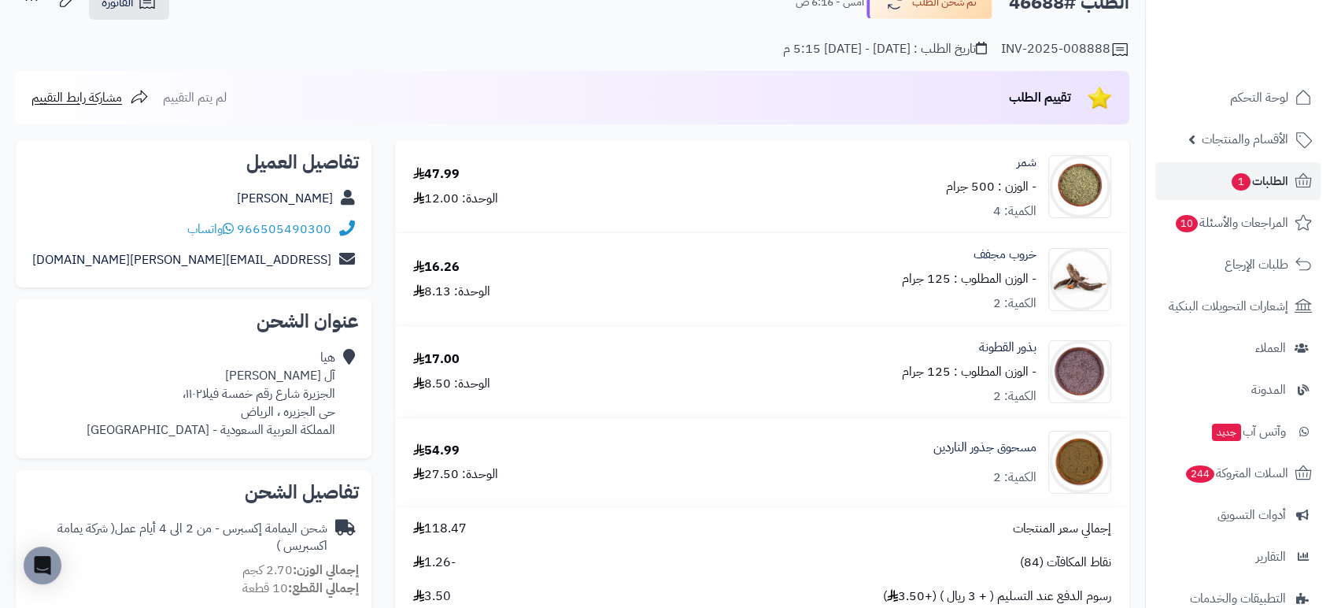  What do you see at coordinates (1269, 390) in the screenshot?
I see `span: المدونة` at bounding box center [1269, 390].